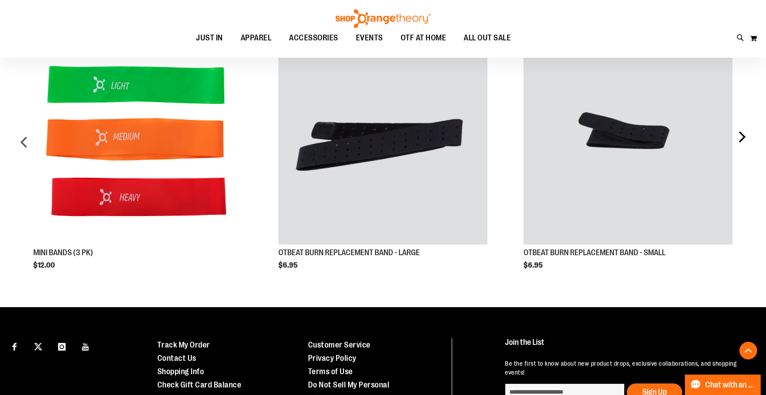  I want to click on span: ALL OUT SALE, so click(487, 38).